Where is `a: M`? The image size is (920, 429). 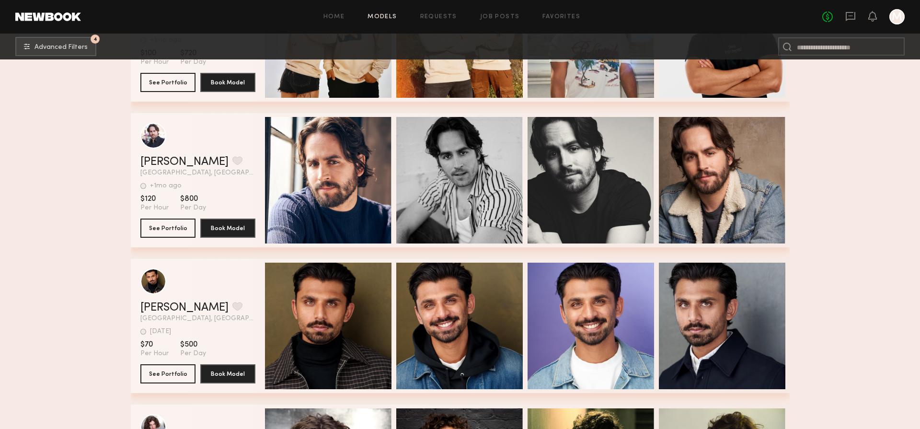 a: M is located at coordinates (897, 17).